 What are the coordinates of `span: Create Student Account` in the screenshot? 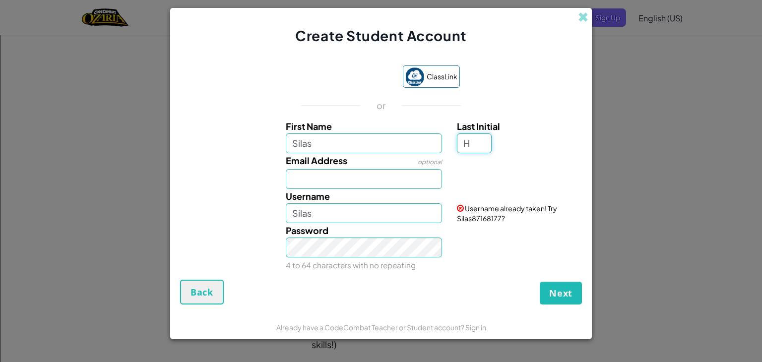 It's located at (381, 35).